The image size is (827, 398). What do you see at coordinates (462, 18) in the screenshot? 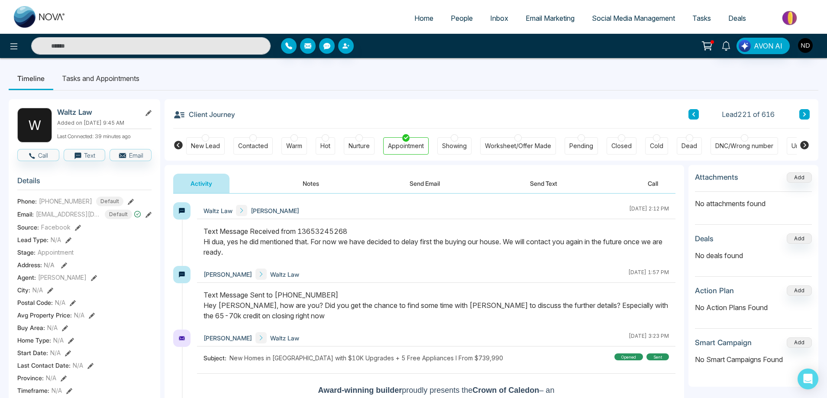
I see `a: People` at bounding box center [462, 18].